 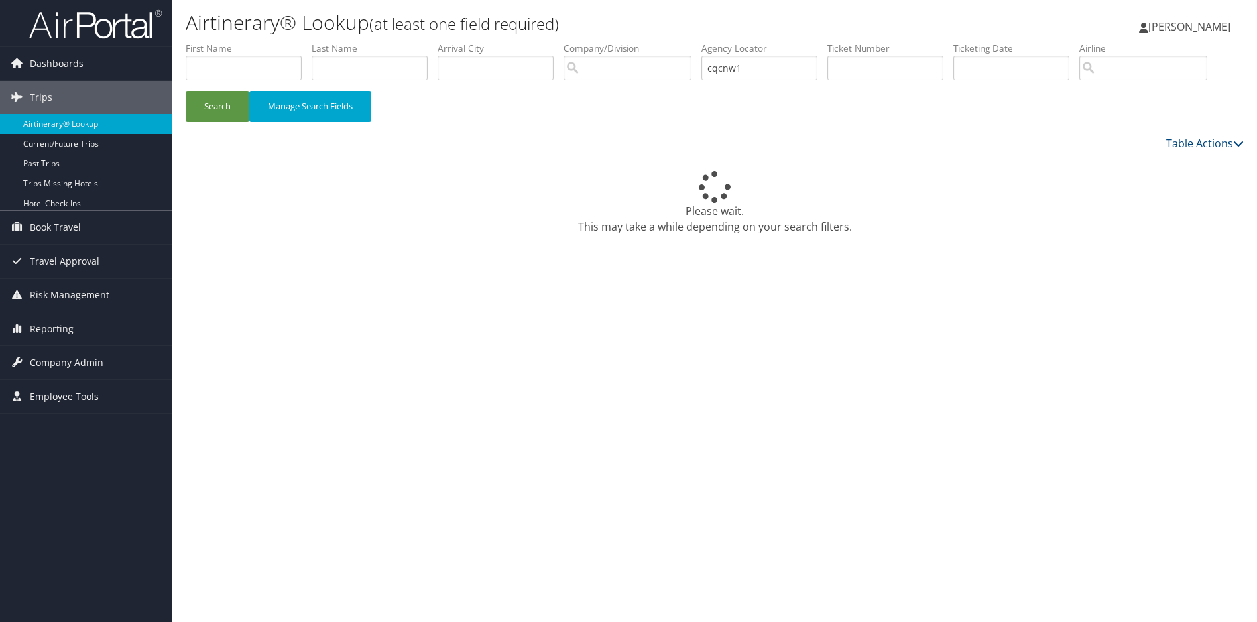 I want to click on span: Employee Tools, so click(x=64, y=396).